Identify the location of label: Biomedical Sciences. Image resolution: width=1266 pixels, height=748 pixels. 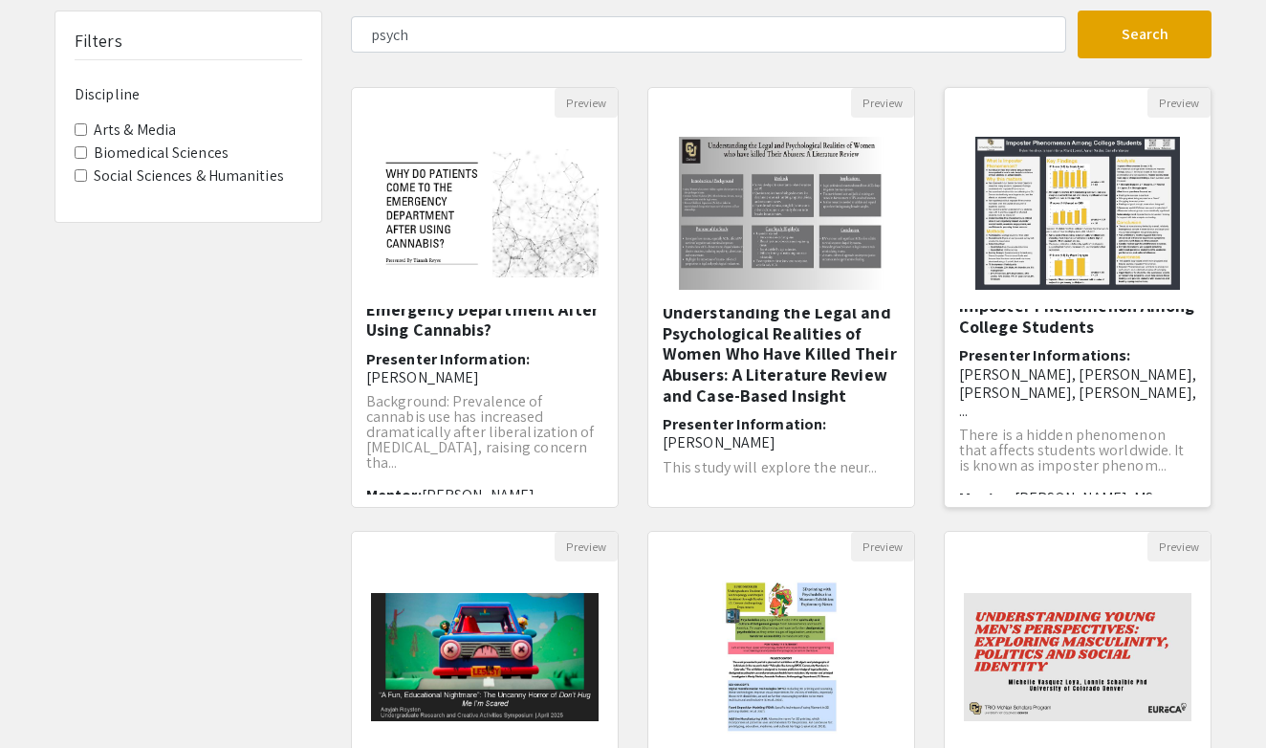
(161, 153).